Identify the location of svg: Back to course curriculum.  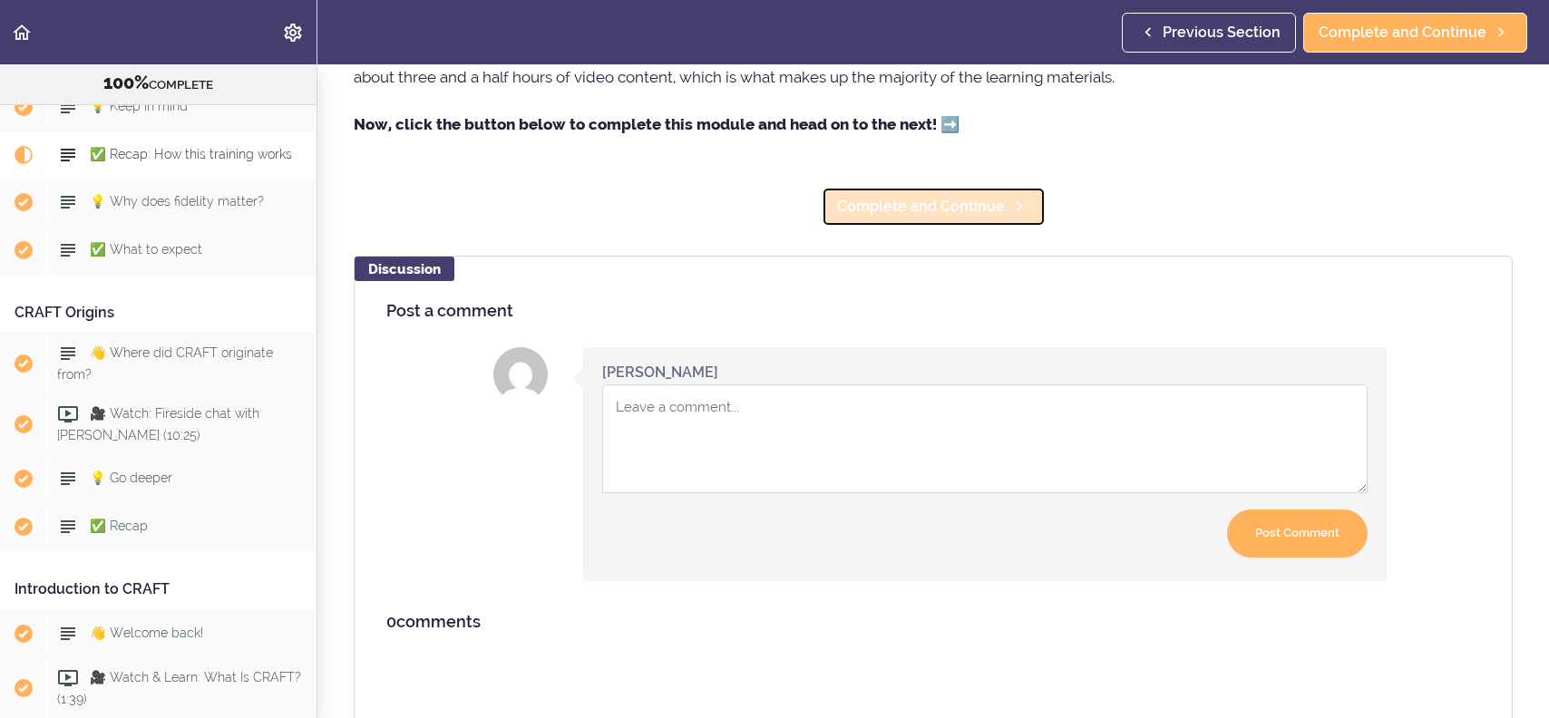
(22, 33).